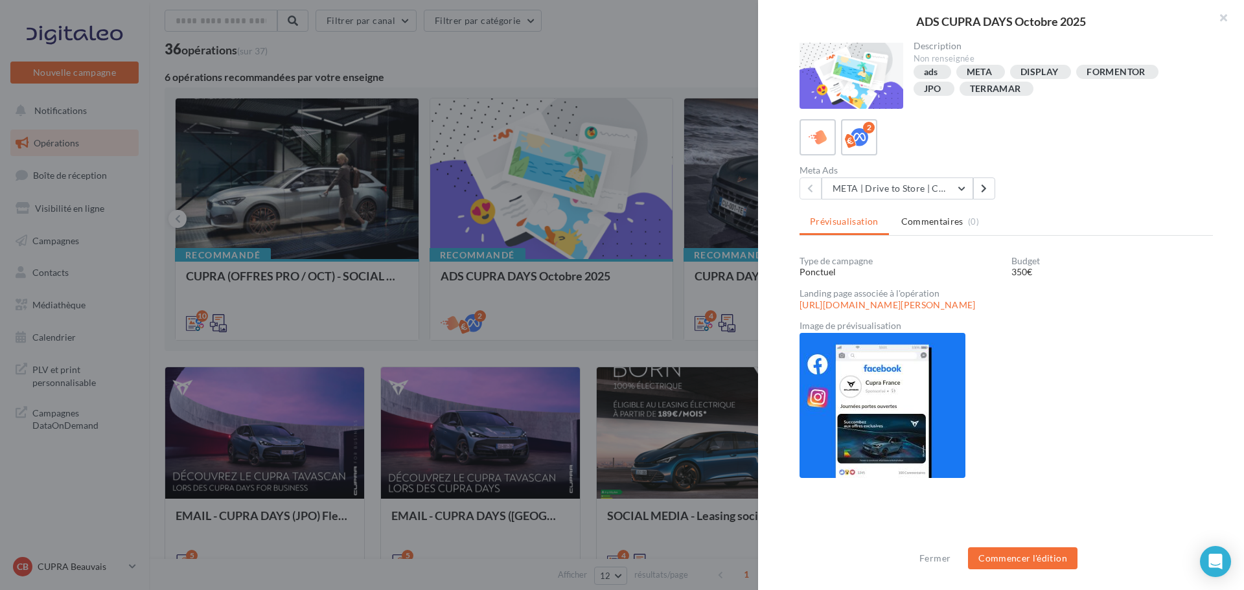  Describe the element at coordinates (932, 89) in the screenshot. I see `div: JPO` at that location.